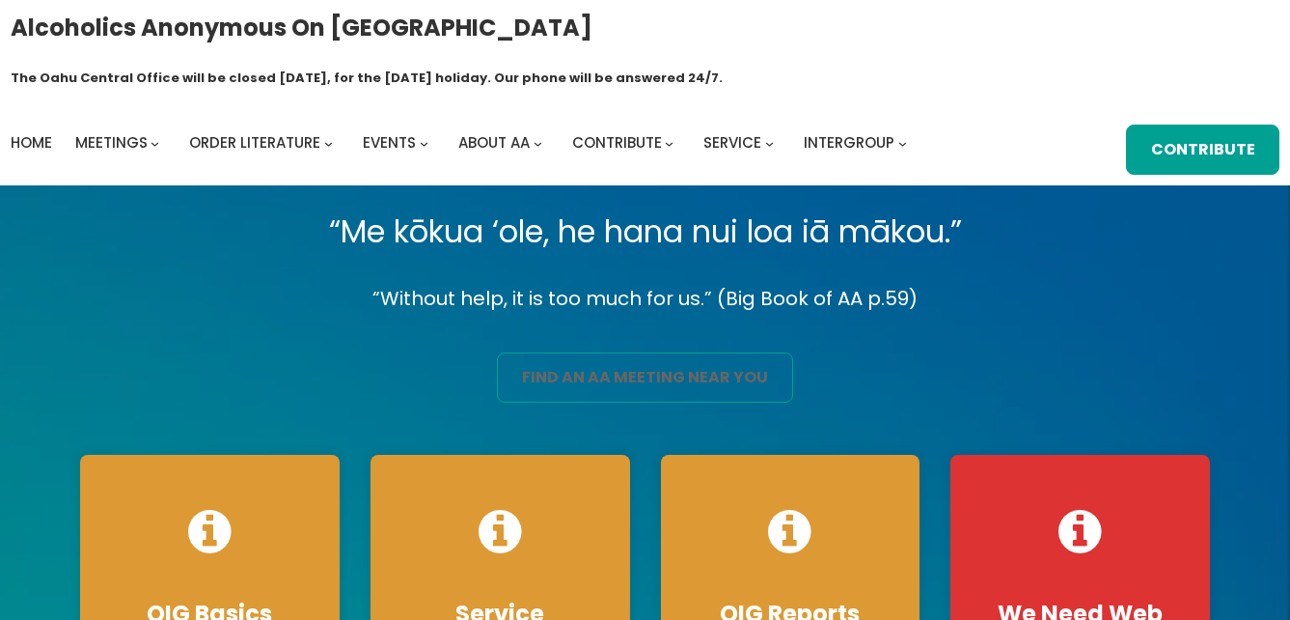  I want to click on button: Intergroup submenu, so click(902, 143).